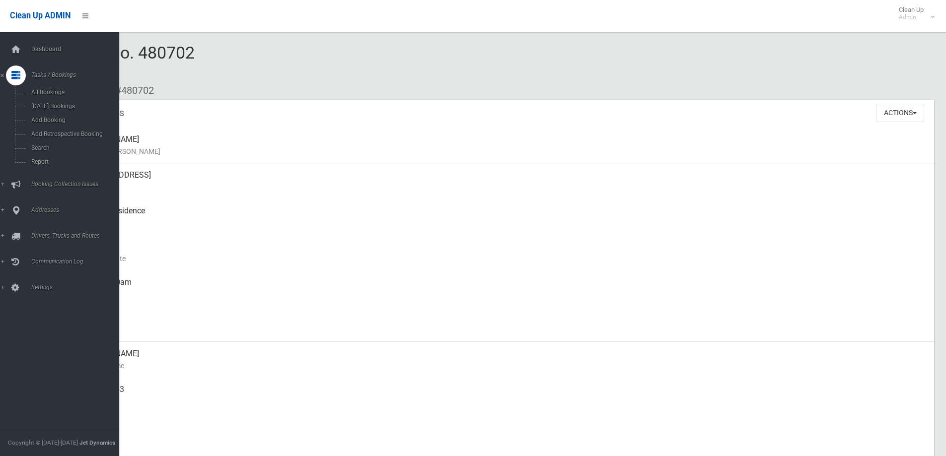 This screenshot has height=456, width=946. I want to click on span: Booking No. 480702, so click(119, 62).